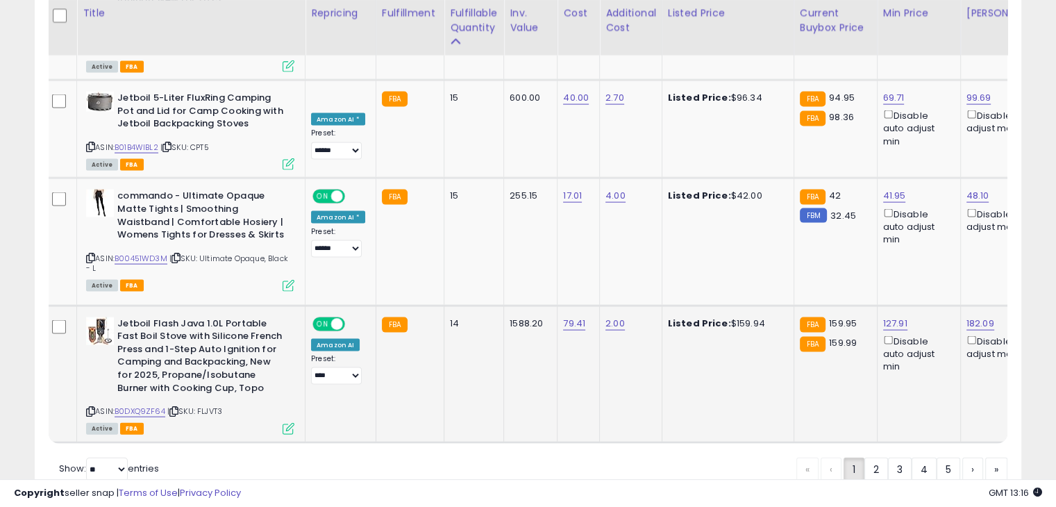 The height and width of the screenshot is (507, 1056). What do you see at coordinates (835, 195) in the screenshot?
I see `span: 42` at bounding box center [835, 195].